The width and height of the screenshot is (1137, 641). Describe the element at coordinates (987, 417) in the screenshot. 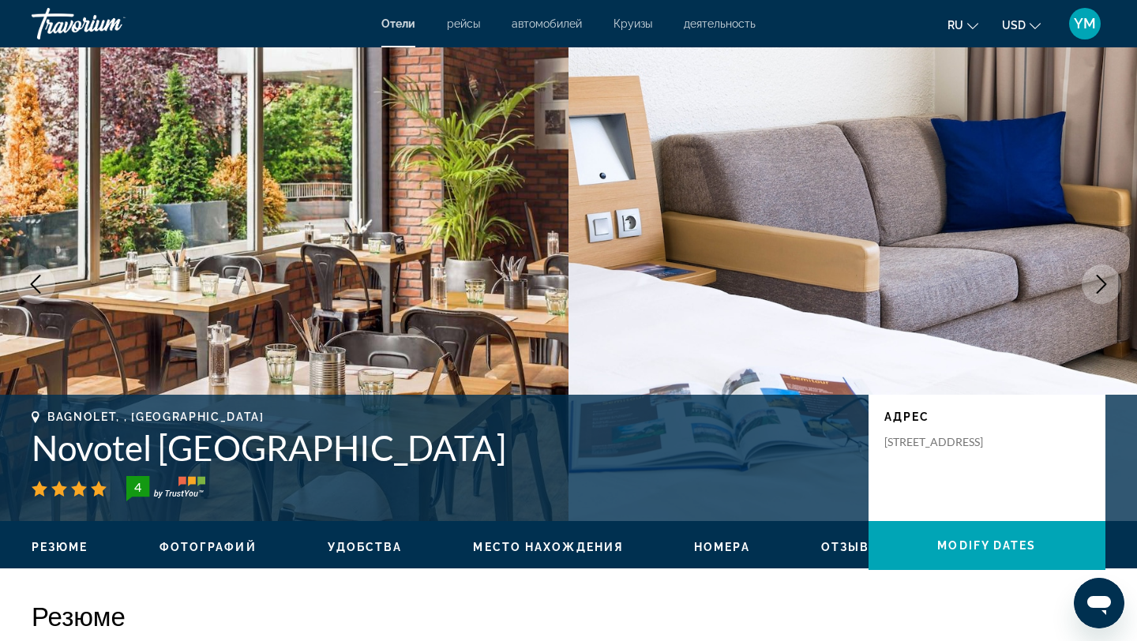

I see `p: адрес` at that location.